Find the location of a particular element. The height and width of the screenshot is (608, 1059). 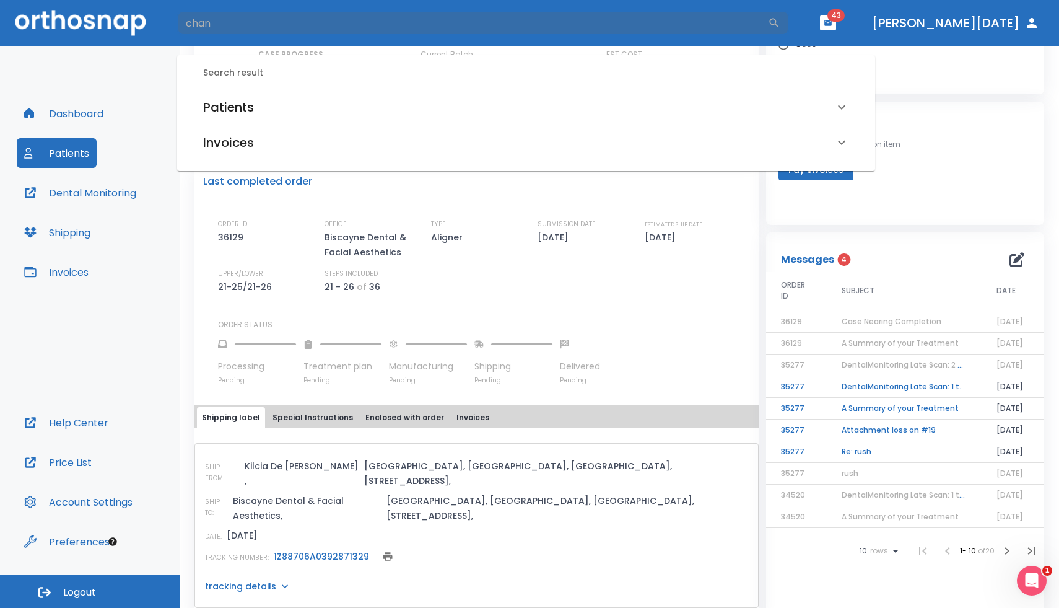

button: Special Instructions is located at coordinates (313, 418).